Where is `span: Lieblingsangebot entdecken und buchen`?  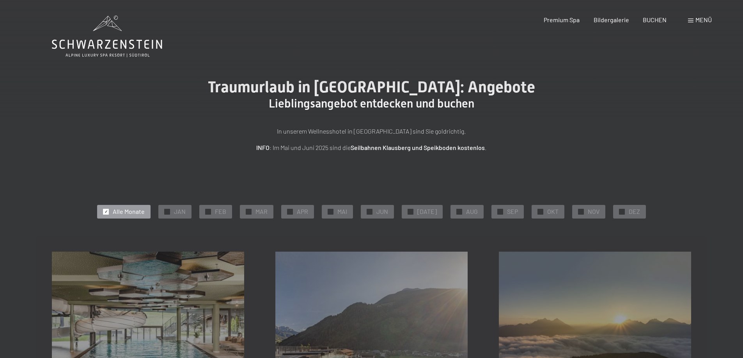
span: Lieblingsangebot entdecken und buchen is located at coordinates (371, 103).